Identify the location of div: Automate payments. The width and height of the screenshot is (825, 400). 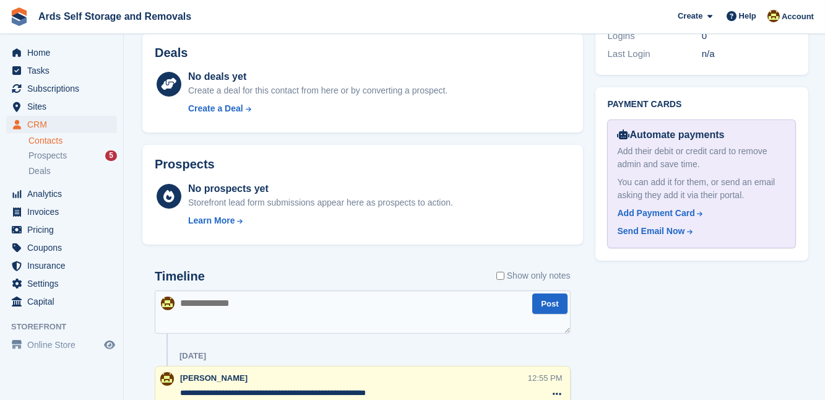
(702, 135).